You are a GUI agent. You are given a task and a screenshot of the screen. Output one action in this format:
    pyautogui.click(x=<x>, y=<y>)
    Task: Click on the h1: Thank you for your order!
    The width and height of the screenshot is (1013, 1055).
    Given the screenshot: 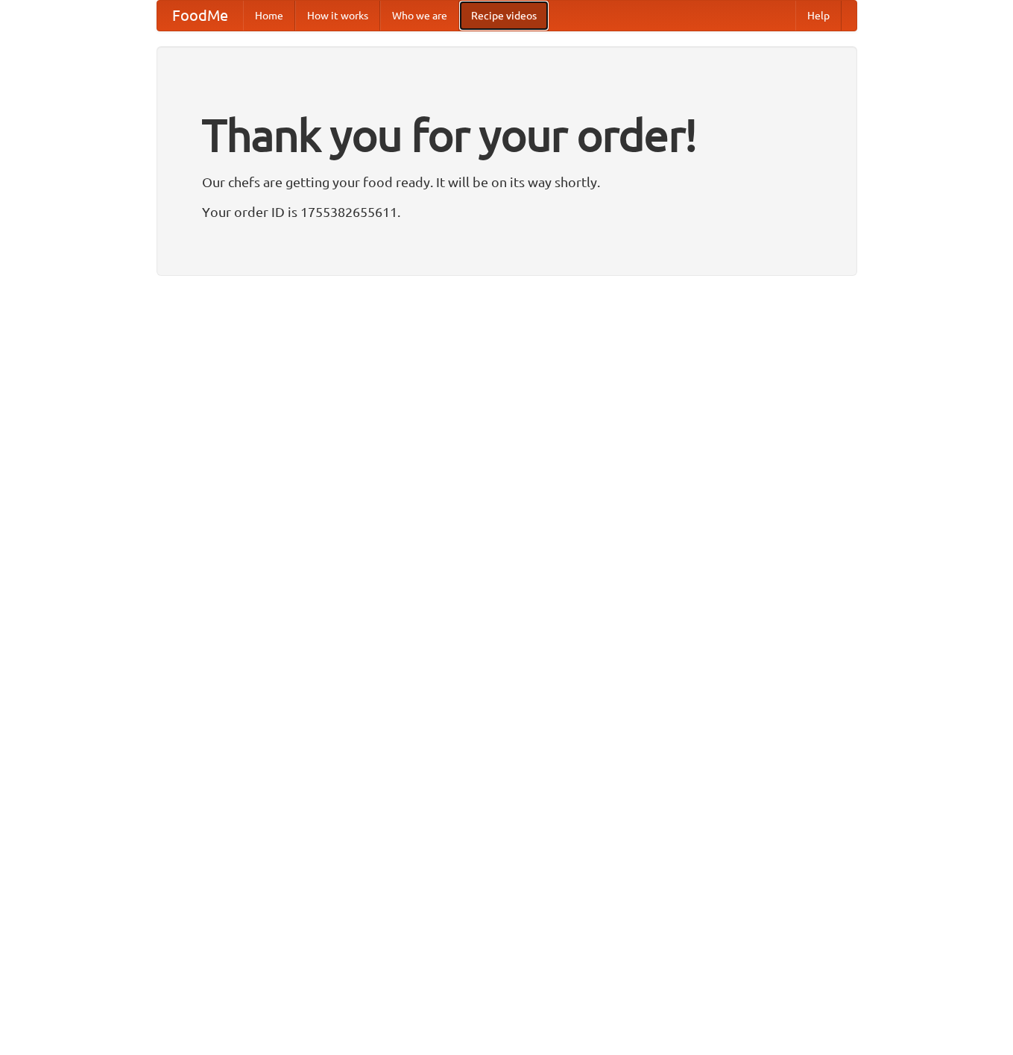 What is the action you would take?
    pyautogui.click(x=507, y=135)
    